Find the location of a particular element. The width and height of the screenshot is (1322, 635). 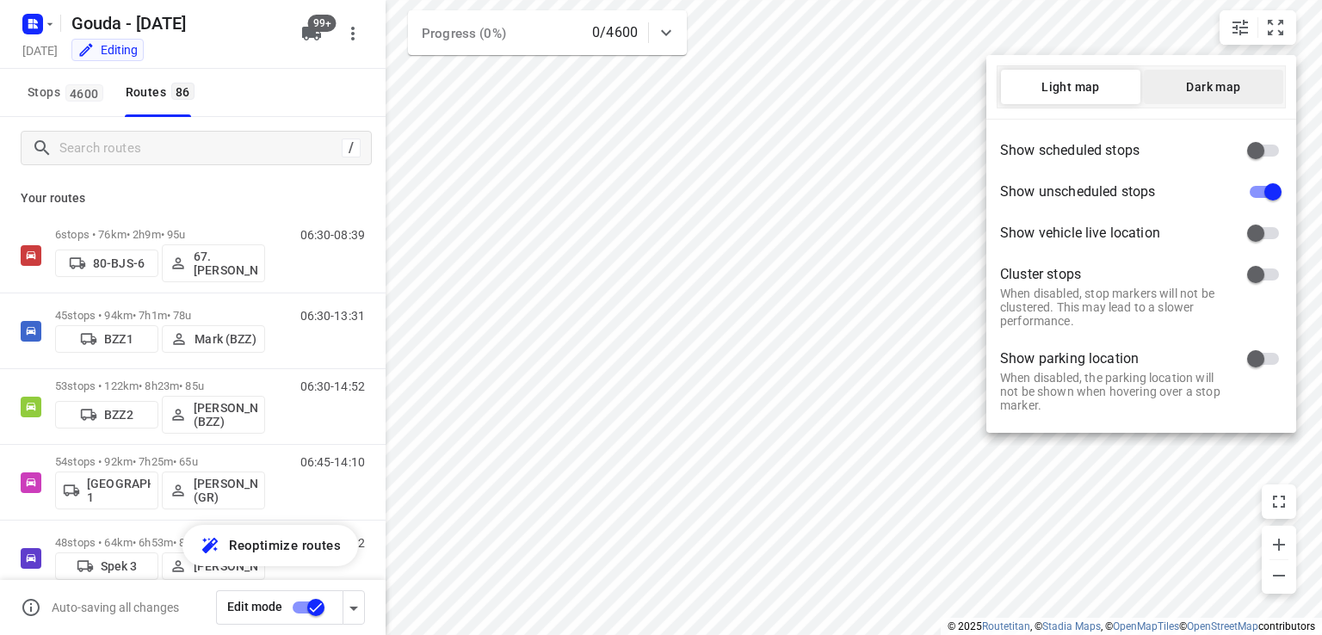

p: When disabled, the parking location will not be shown when hovering over a stop marker. is located at coordinates (1117, 392).